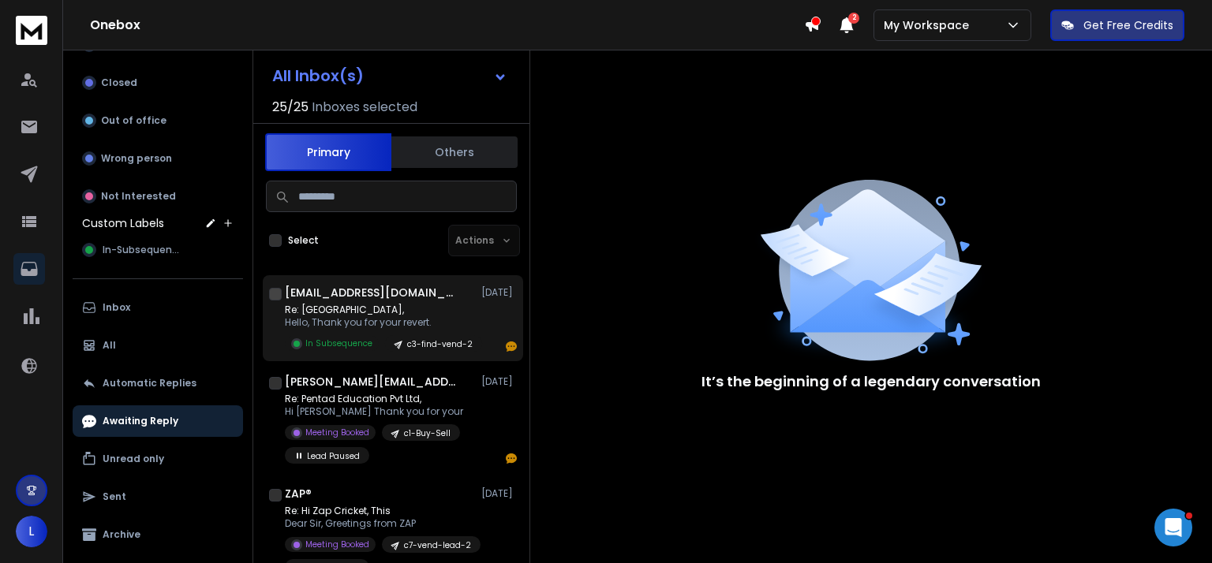 The width and height of the screenshot is (1212, 563). What do you see at coordinates (318, 76) in the screenshot?
I see `h1: All Inbox(s)` at bounding box center [318, 76].